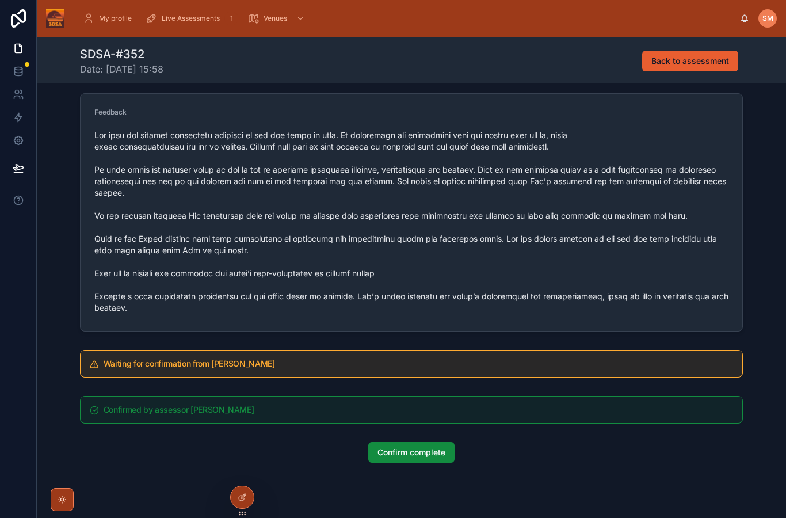 This screenshot has height=518, width=786. Describe the element at coordinates (231, 18) in the screenshot. I see `div: 1` at that location.